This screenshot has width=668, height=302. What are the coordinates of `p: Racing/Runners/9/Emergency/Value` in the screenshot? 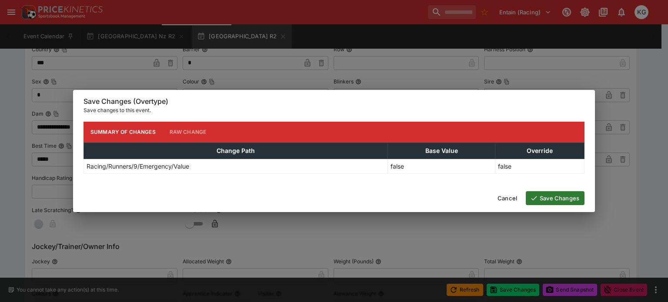 It's located at (138, 166).